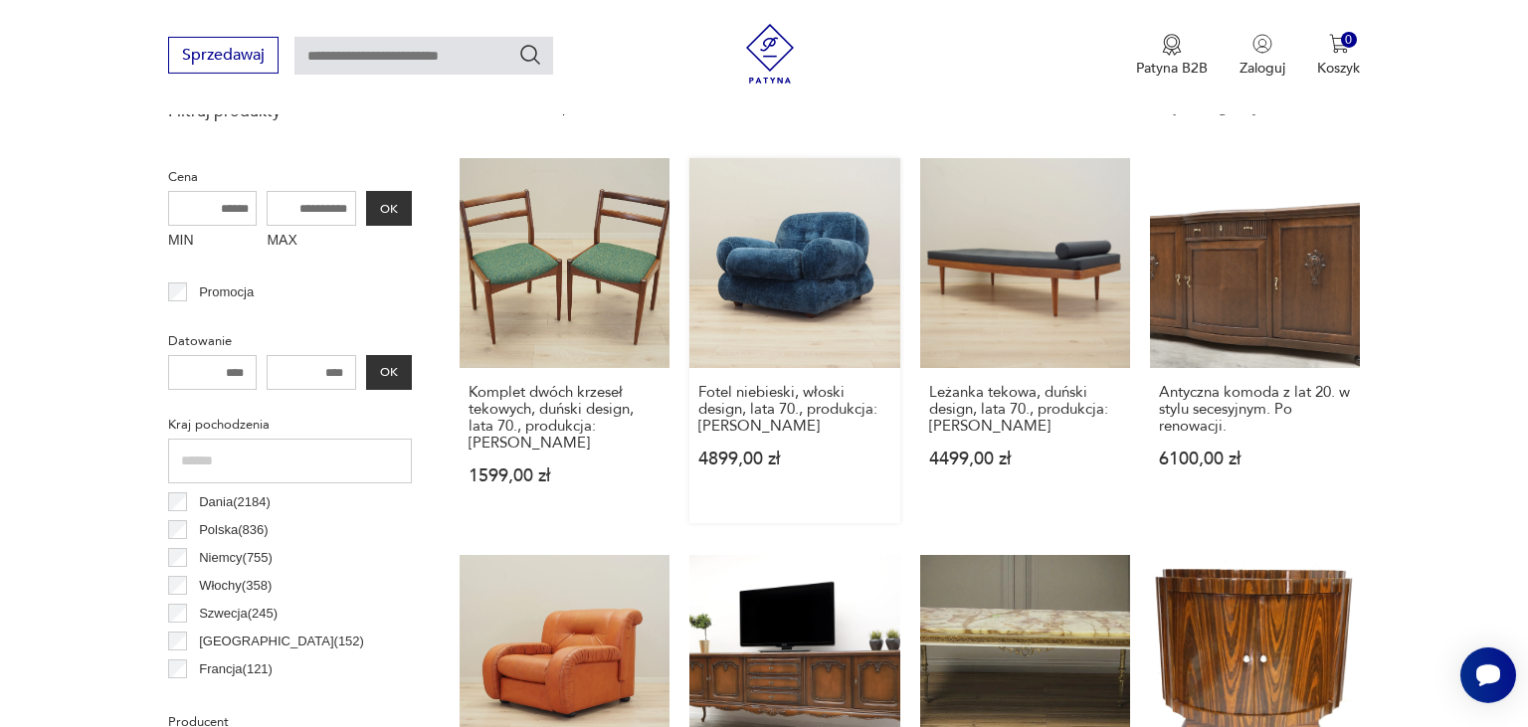  I want to click on p: Dania ( 2184 ), so click(235, 503).